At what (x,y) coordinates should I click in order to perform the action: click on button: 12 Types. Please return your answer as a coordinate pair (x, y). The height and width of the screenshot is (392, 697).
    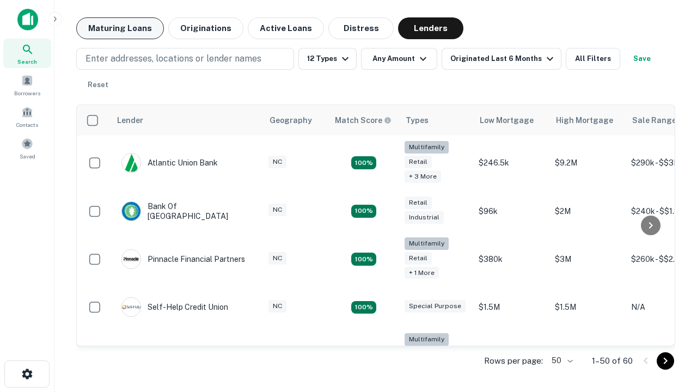
    Looking at the image, I should click on (327, 59).